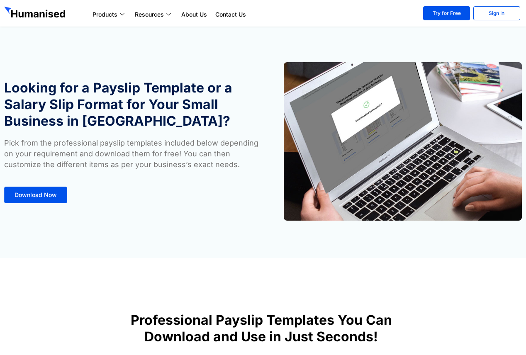  What do you see at coordinates (261, 328) in the screenshot?
I see `h1: Professional Payslip Templates You Can Download and Use in Just Seconds!` at bounding box center [261, 328].